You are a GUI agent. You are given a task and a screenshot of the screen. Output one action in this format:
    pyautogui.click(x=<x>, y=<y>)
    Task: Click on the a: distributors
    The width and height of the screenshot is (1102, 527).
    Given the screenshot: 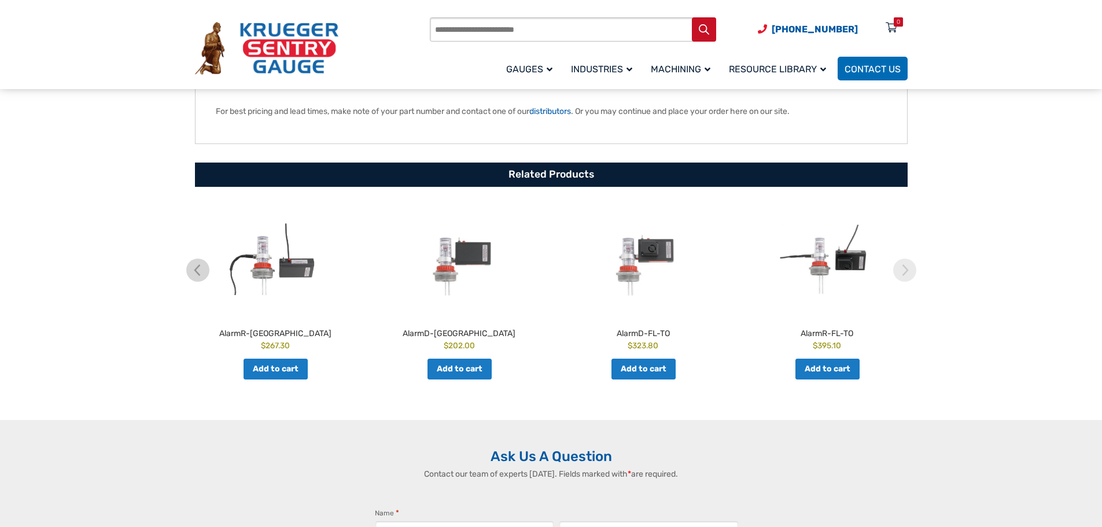 What is the action you would take?
    pyautogui.click(x=550, y=111)
    